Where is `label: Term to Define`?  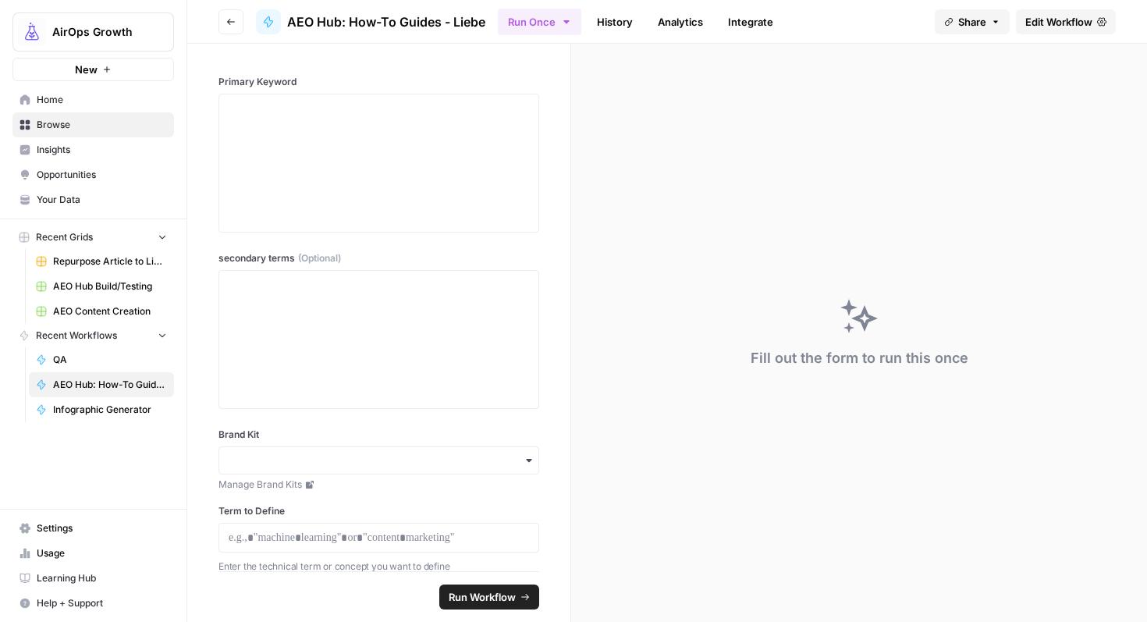
label: Term to Define is located at coordinates (378, 511).